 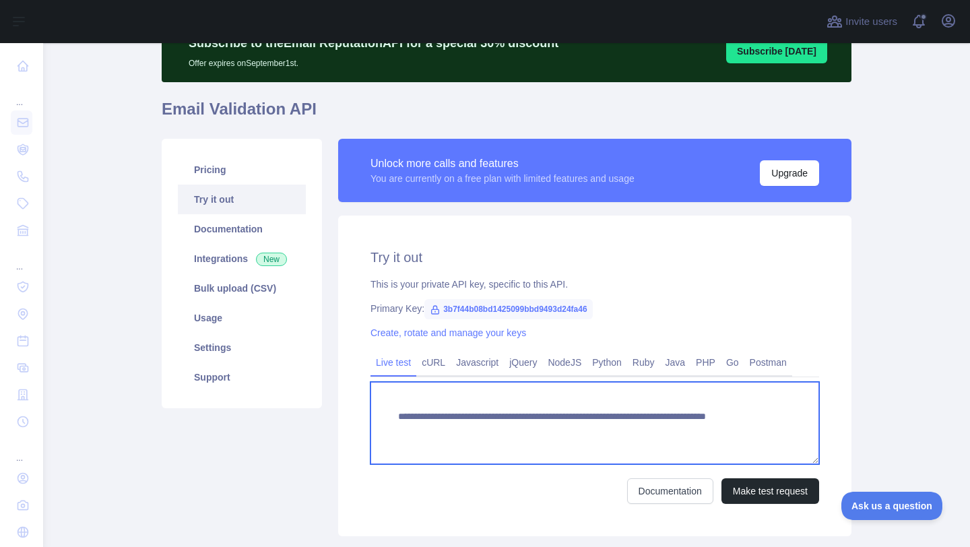 What do you see at coordinates (595, 257) in the screenshot?
I see `h2: Try it out` at bounding box center [595, 257].